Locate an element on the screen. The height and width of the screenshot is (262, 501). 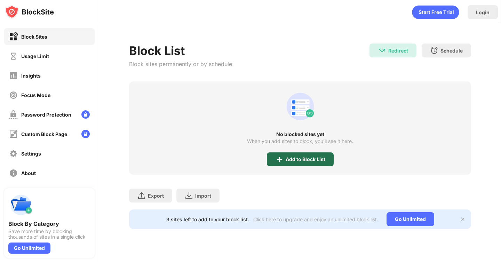
div: Add to Block List is located at coordinates (306, 159).